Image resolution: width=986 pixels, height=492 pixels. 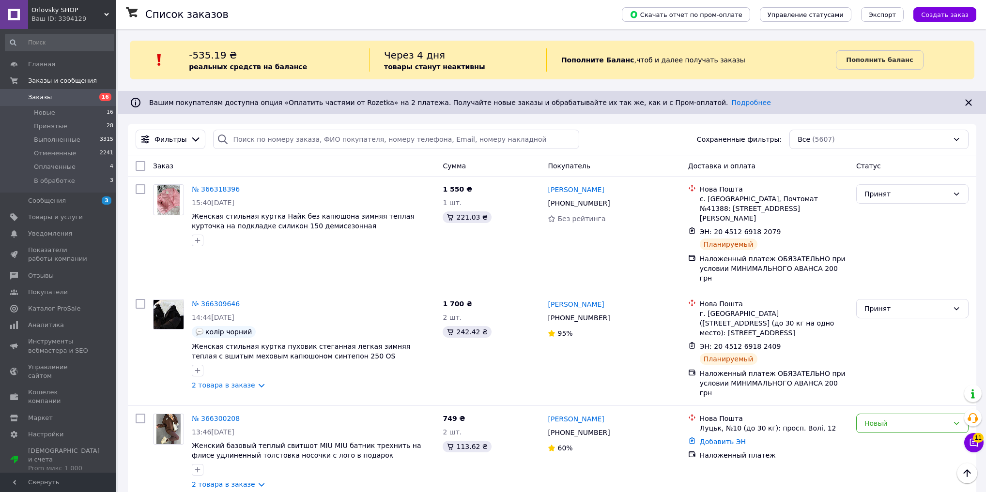 I want to click on span: Сумма, so click(x=454, y=166).